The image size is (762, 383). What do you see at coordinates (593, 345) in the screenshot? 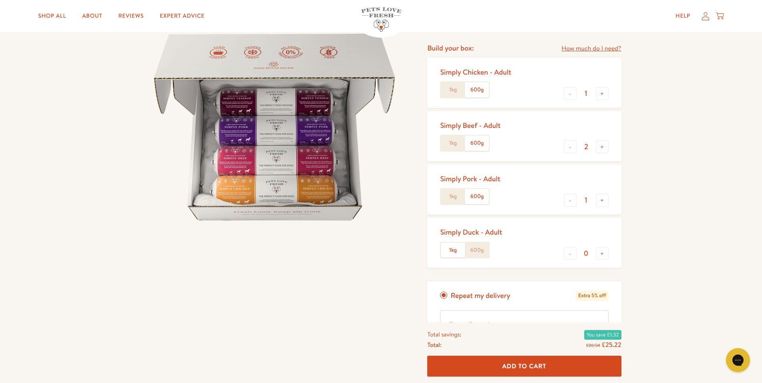
I see `s: £26.54` at bounding box center [593, 345].